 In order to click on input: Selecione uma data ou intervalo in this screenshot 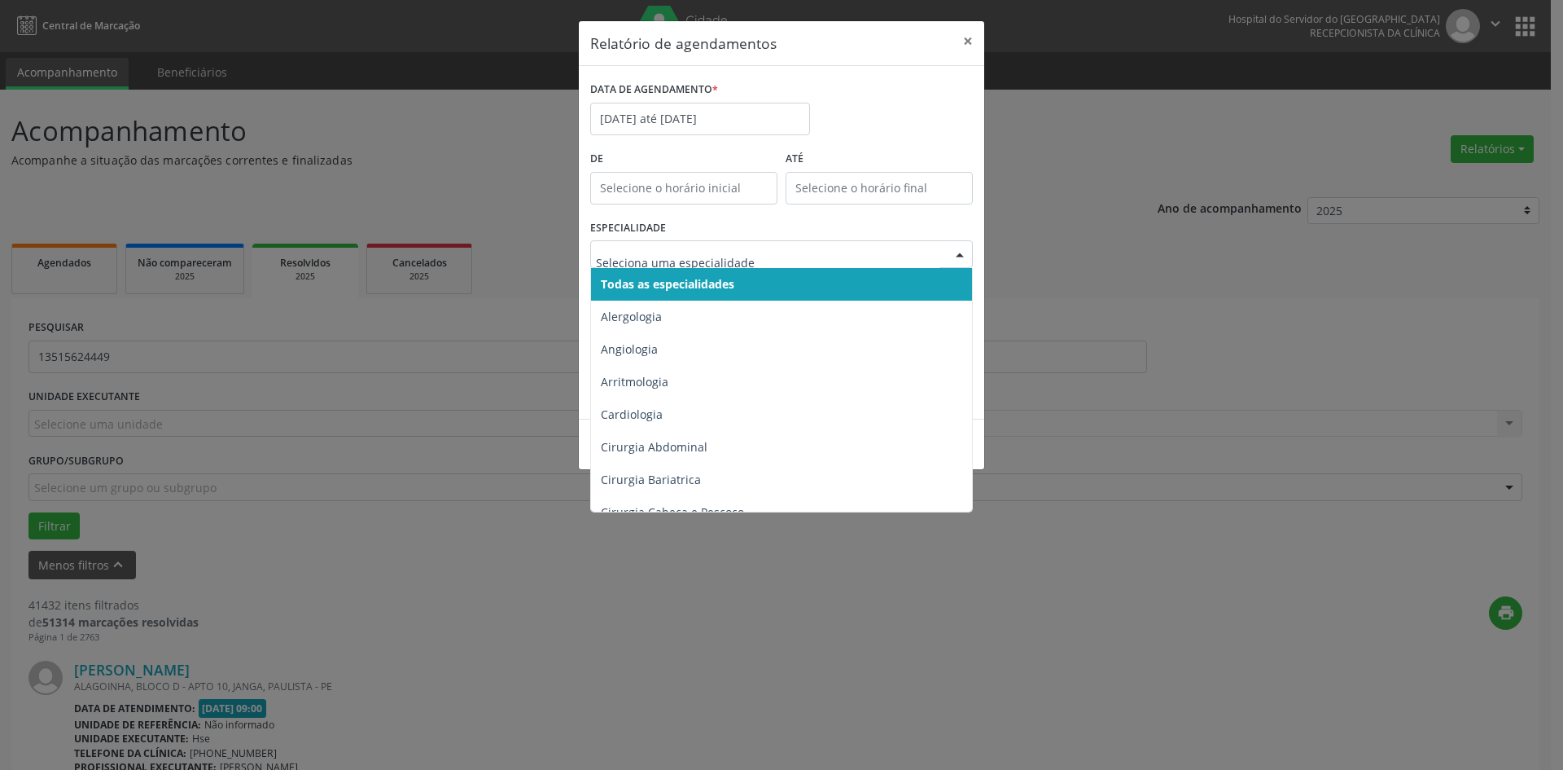, I will do `click(700, 119)`.